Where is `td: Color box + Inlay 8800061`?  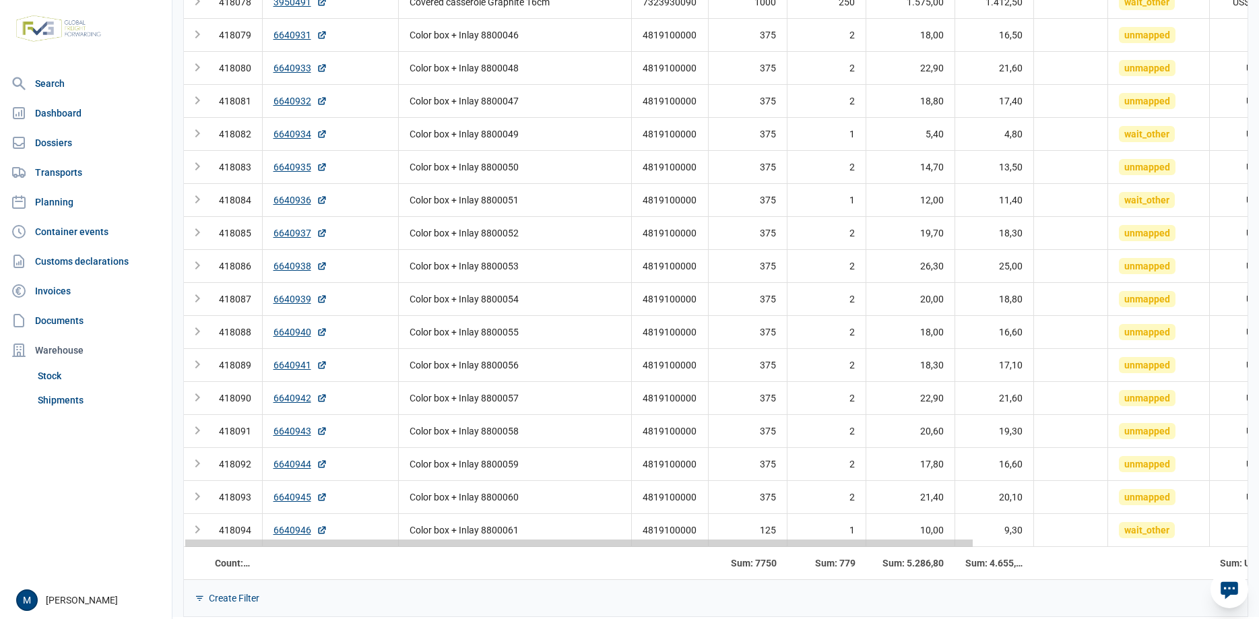 td: Color box + Inlay 8800061 is located at coordinates (515, 530).